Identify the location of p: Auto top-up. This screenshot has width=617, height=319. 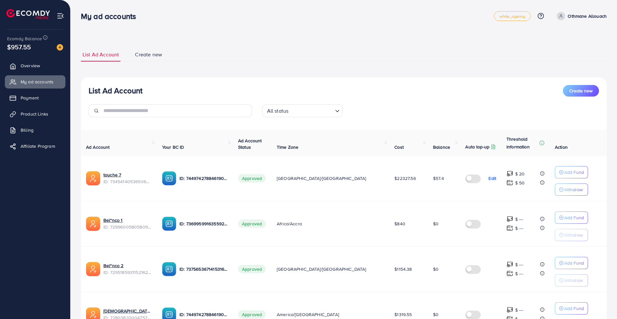
(477, 147).